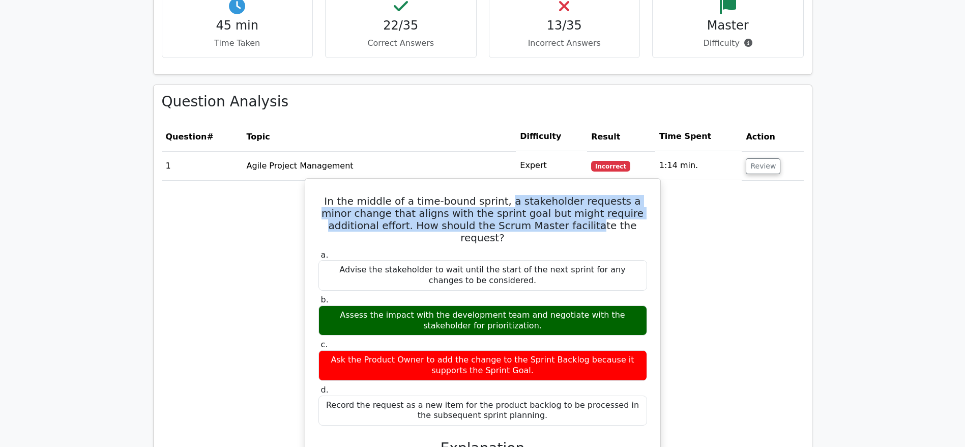  Describe the element at coordinates (699, 136) in the screenshot. I see `th: Time Spent` at that location.